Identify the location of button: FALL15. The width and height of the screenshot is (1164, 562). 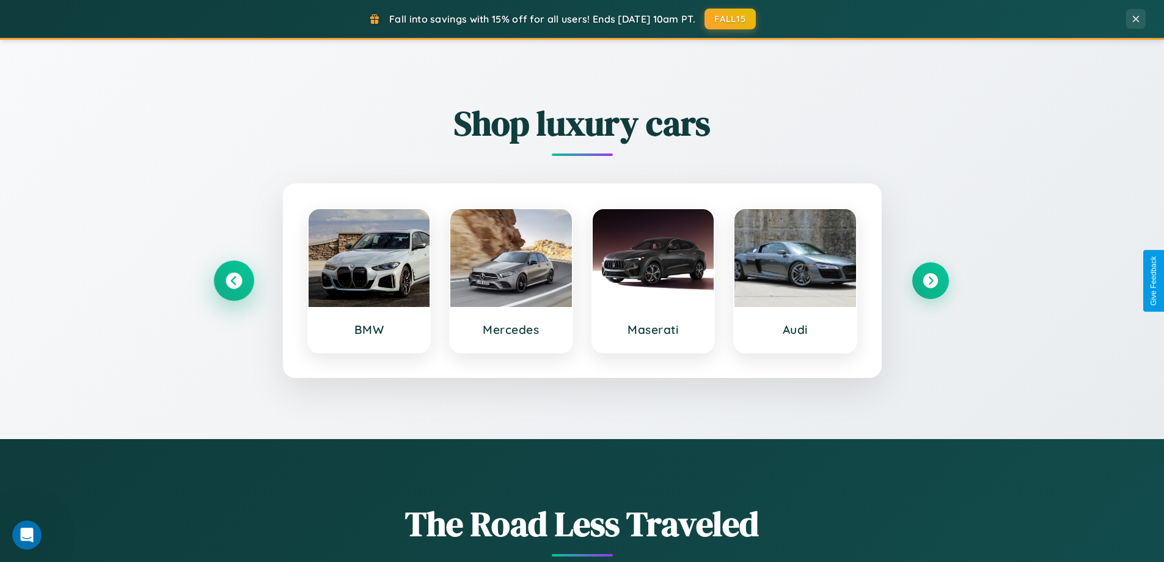
(730, 19).